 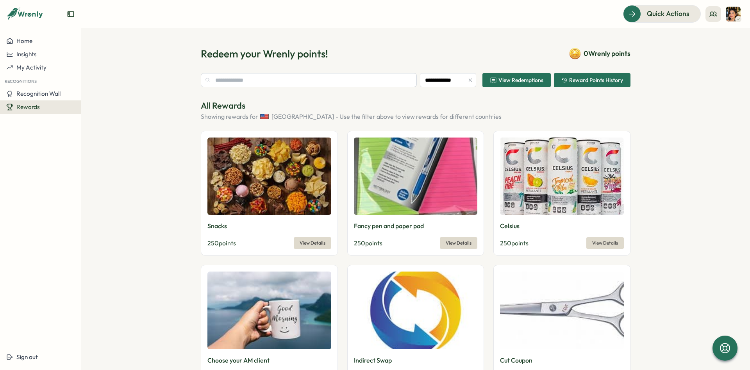 I want to click on img: Elizabeth Simon, so click(x=733, y=14).